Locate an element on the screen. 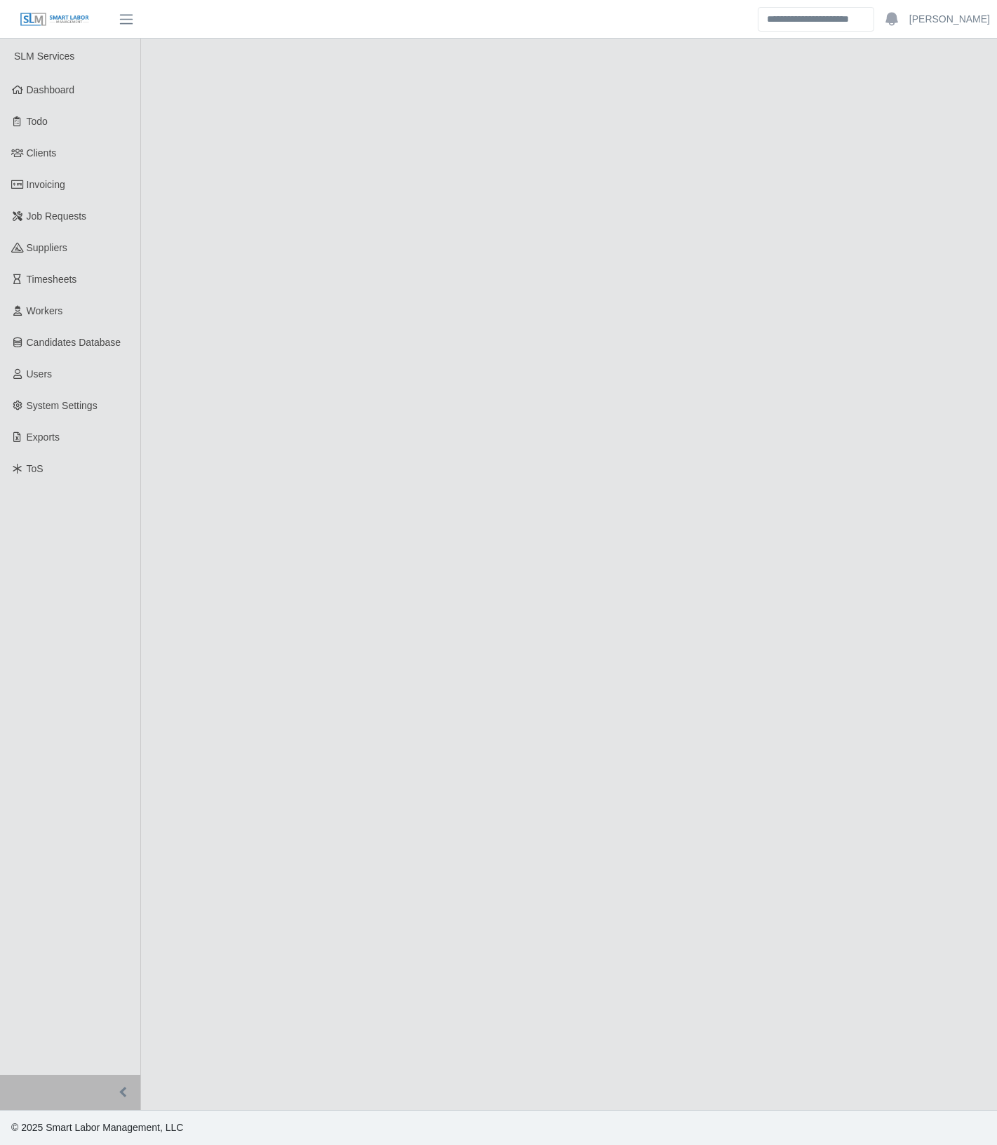 Image resolution: width=997 pixels, height=1145 pixels. img: SLM Logo is located at coordinates (55, 20).